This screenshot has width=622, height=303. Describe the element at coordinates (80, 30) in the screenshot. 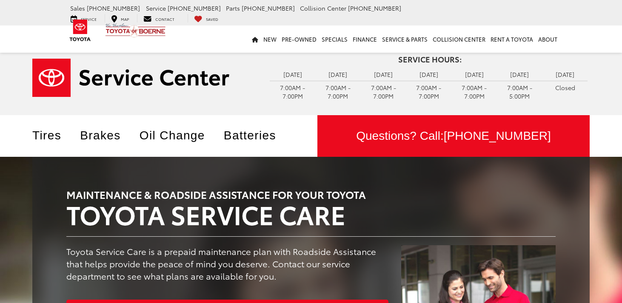

I see `img: Toyota` at that location.